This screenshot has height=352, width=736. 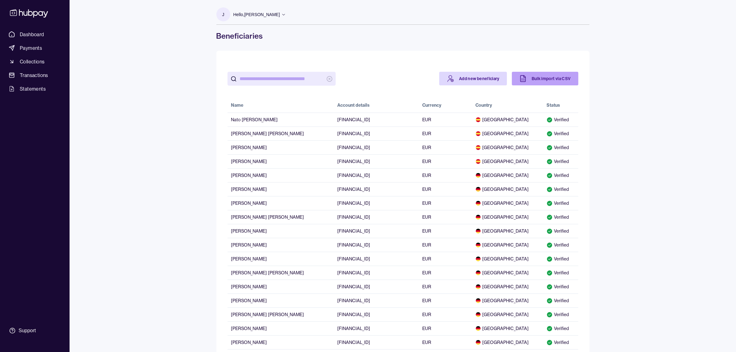 What do you see at coordinates (35, 330) in the screenshot?
I see `a: Support` at bounding box center [35, 330].